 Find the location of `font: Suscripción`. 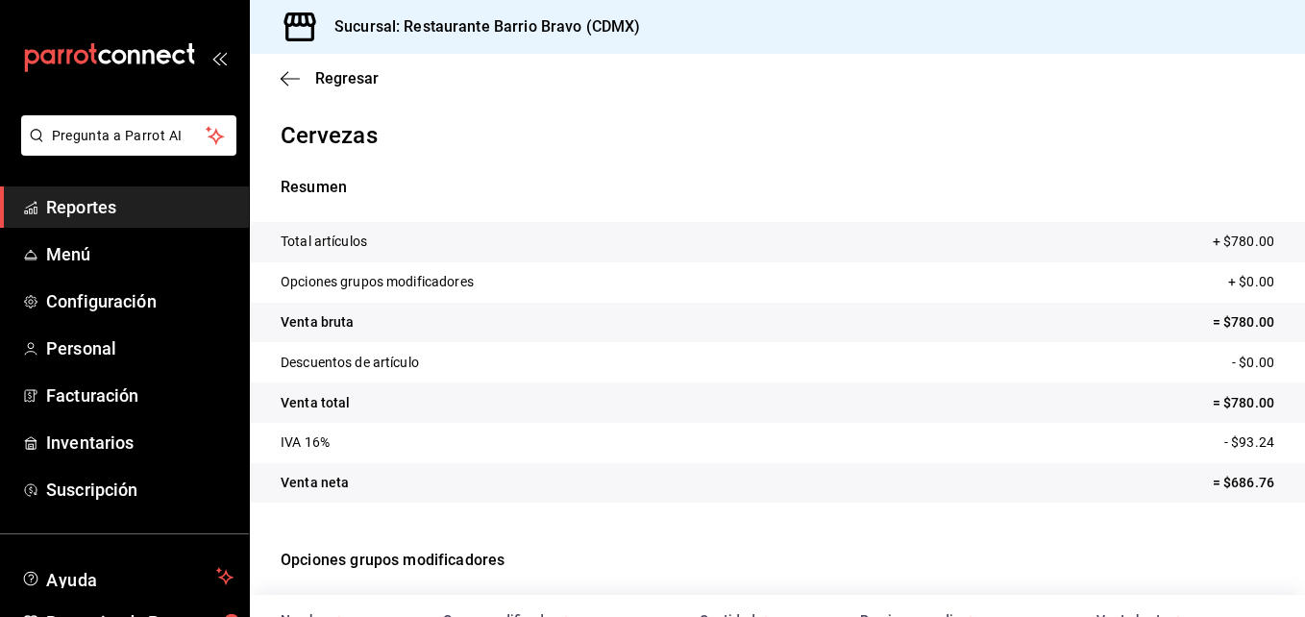

font: Suscripción is located at coordinates (91, 489).